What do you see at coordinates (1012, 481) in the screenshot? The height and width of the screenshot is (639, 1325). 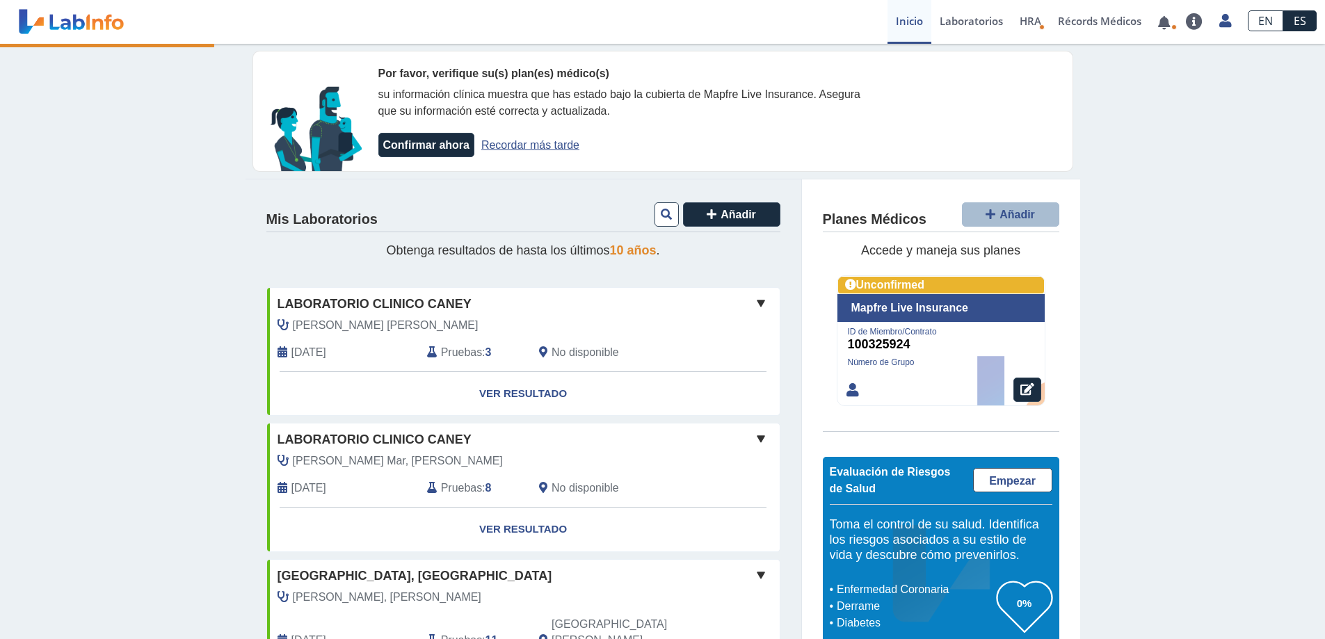 I see `span: Empezar` at bounding box center [1012, 481].